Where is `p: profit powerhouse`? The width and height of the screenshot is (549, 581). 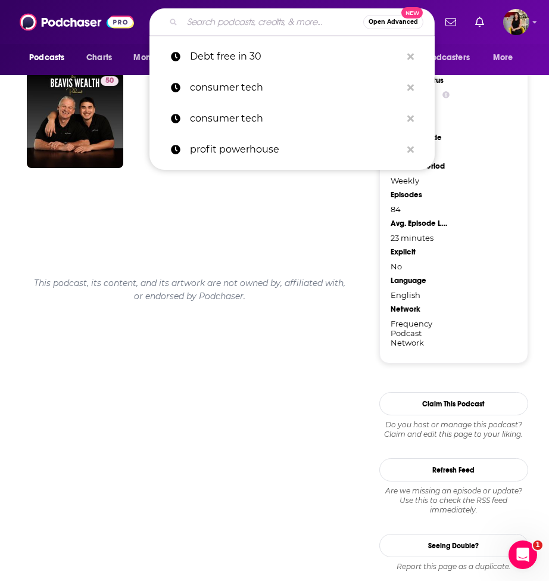 p: profit powerhouse is located at coordinates (295, 150).